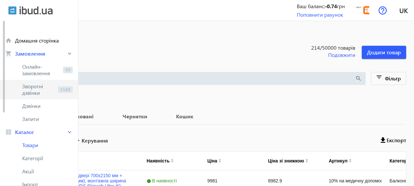 The height and width of the screenshot is (186, 414). I want to click on b: Чернетки, so click(135, 116).